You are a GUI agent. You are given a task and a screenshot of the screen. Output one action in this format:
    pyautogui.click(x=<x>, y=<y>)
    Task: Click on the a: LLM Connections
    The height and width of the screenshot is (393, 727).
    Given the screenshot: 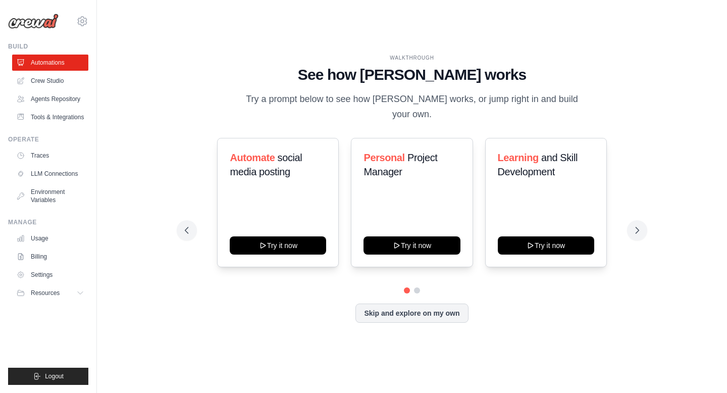 What is the action you would take?
    pyautogui.click(x=50, y=174)
    